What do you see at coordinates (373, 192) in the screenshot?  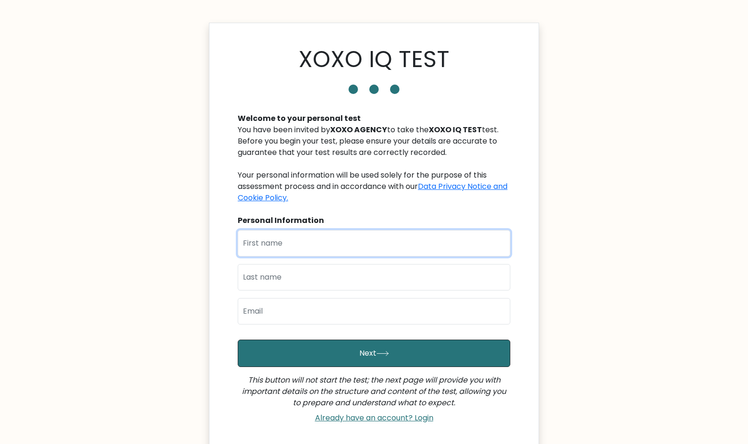 I see `a: Data Privacy Notice and Cookie Policy.` at bounding box center [373, 192].